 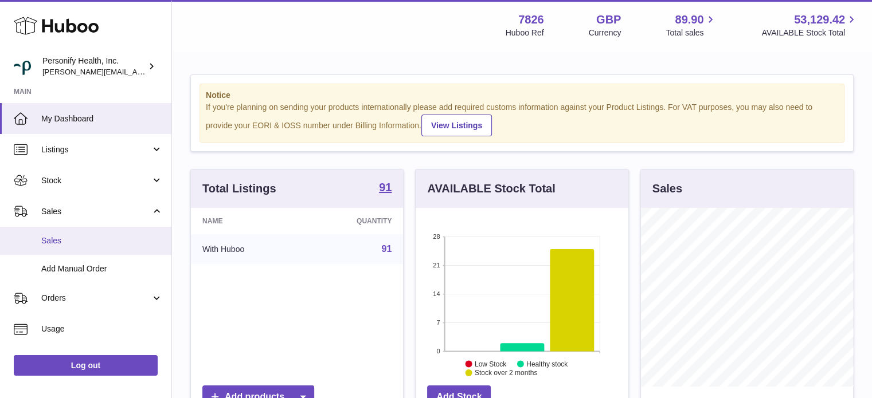 What do you see at coordinates (810, 25) in the screenshot?
I see `a: 53,129.42 AVAILABLE Stock Total` at bounding box center [810, 25].